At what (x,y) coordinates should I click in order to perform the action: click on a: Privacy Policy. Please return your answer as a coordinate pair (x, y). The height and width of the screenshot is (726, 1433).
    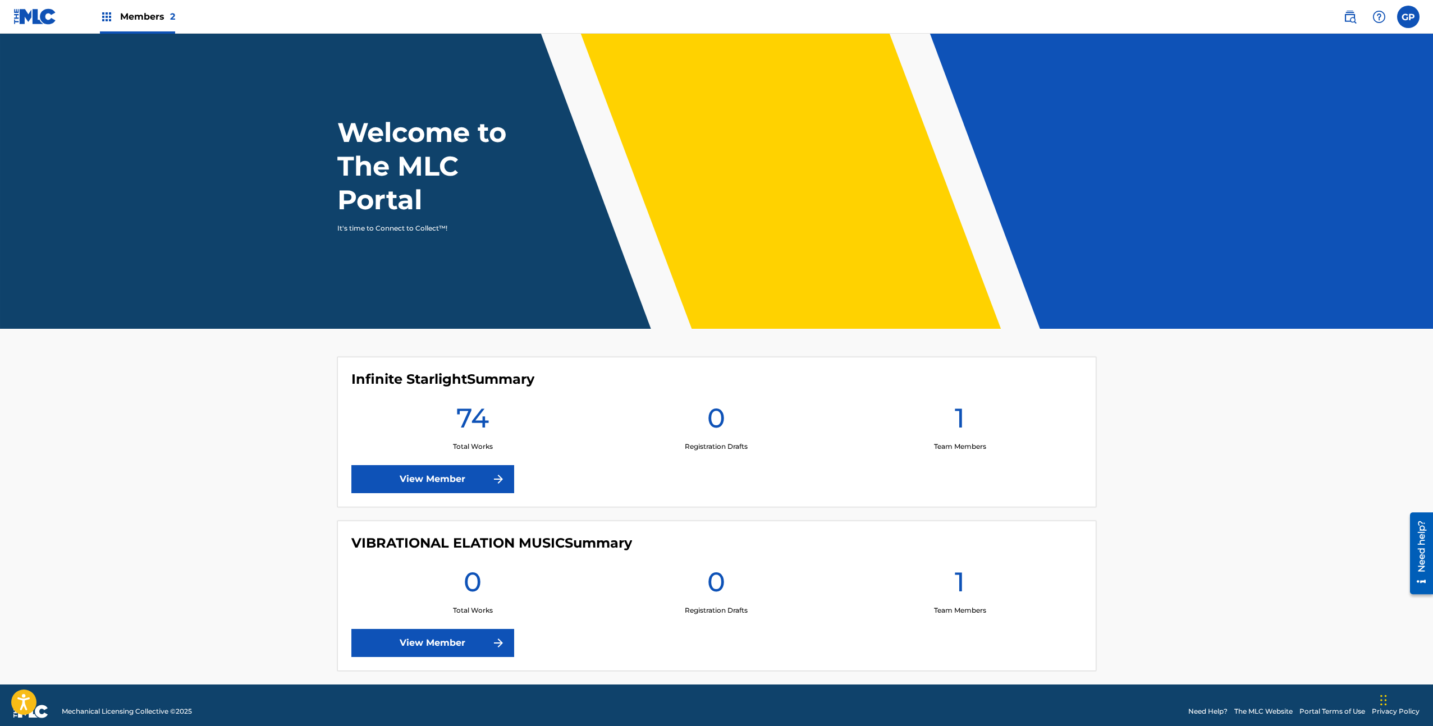
    Looking at the image, I should click on (1395, 712).